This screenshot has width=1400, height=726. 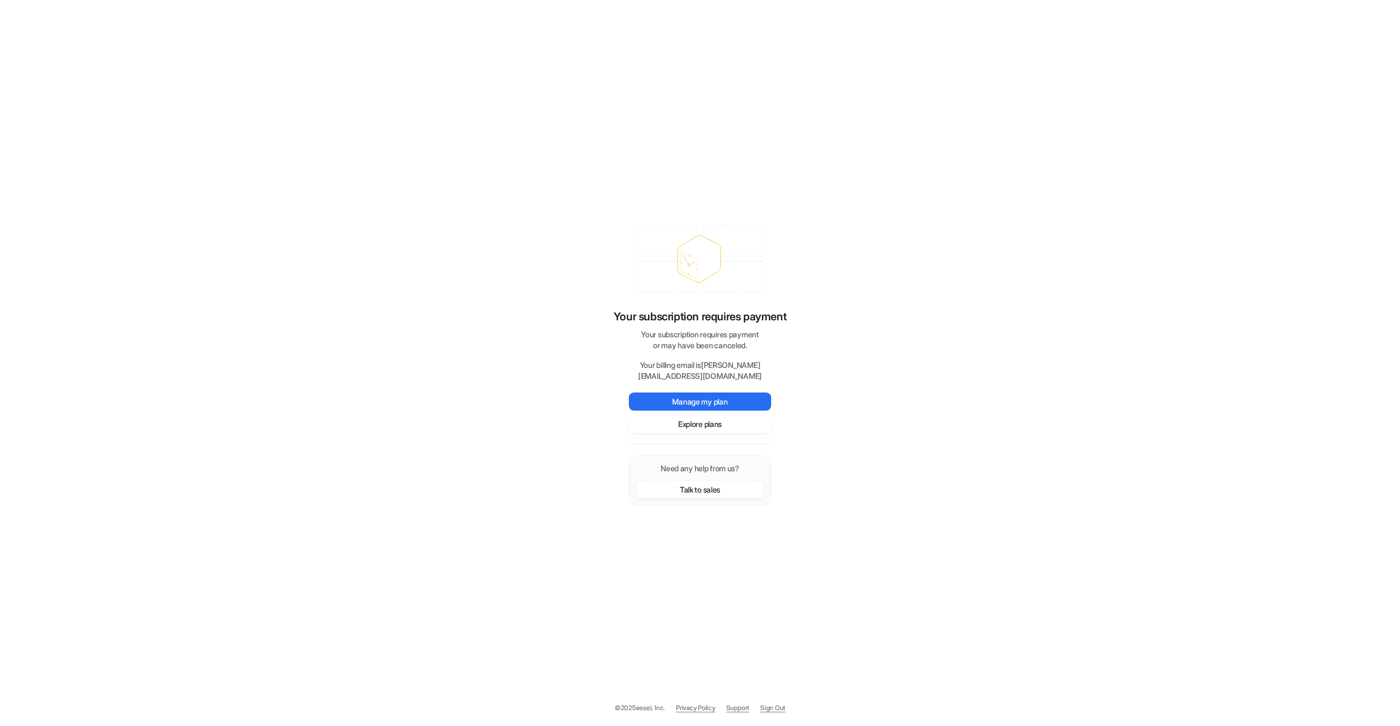 What do you see at coordinates (700, 424) in the screenshot?
I see `button: Explore plans` at bounding box center [700, 424].